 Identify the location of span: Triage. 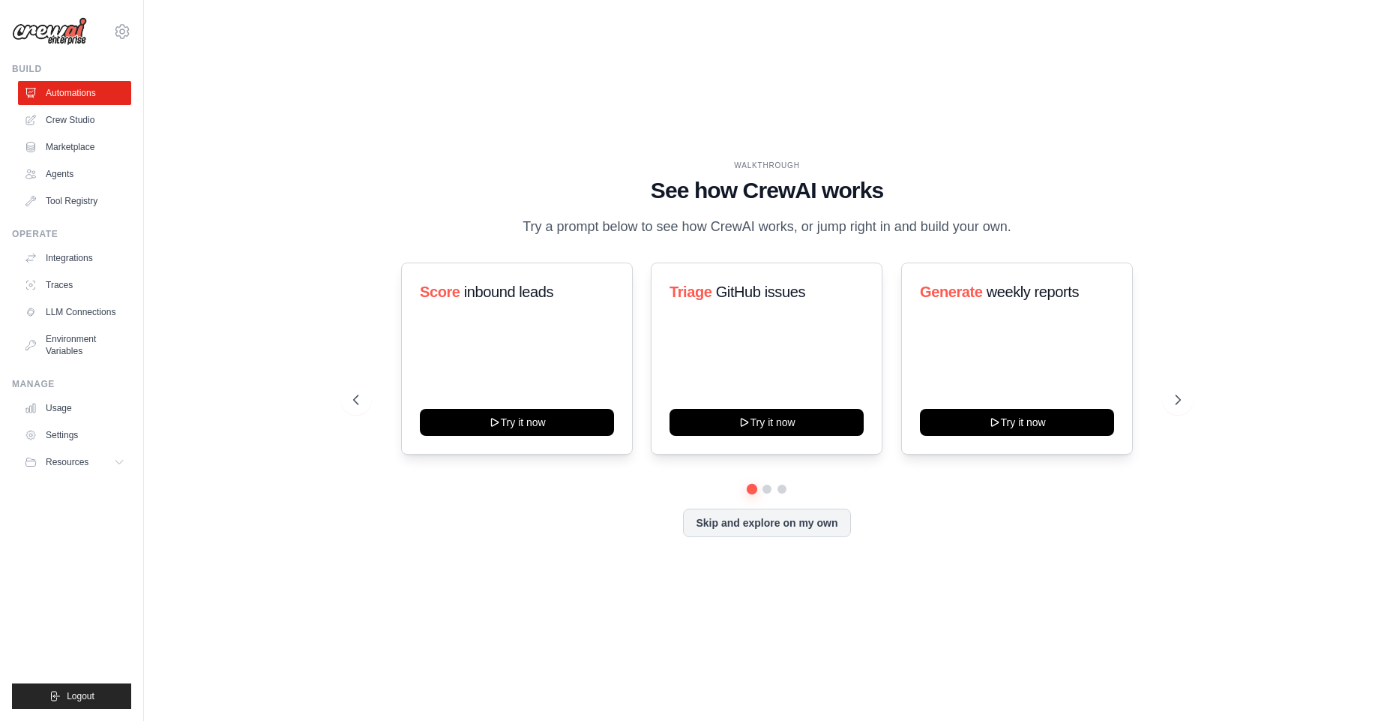
(691, 292).